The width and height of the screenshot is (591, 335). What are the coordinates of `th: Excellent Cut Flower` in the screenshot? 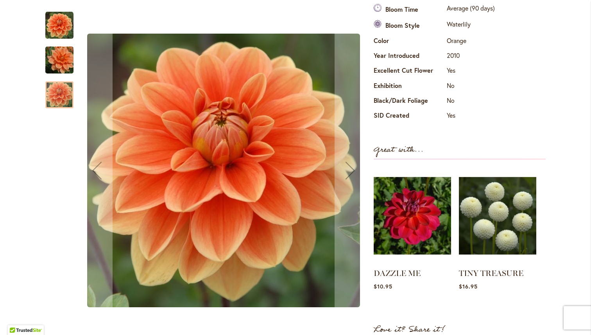 It's located at (410, 72).